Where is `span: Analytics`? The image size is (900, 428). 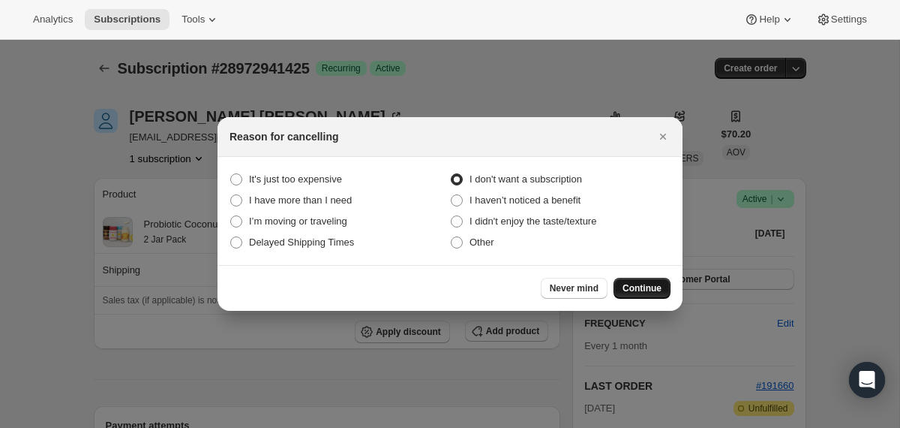
span: Analytics is located at coordinates (53, 20).